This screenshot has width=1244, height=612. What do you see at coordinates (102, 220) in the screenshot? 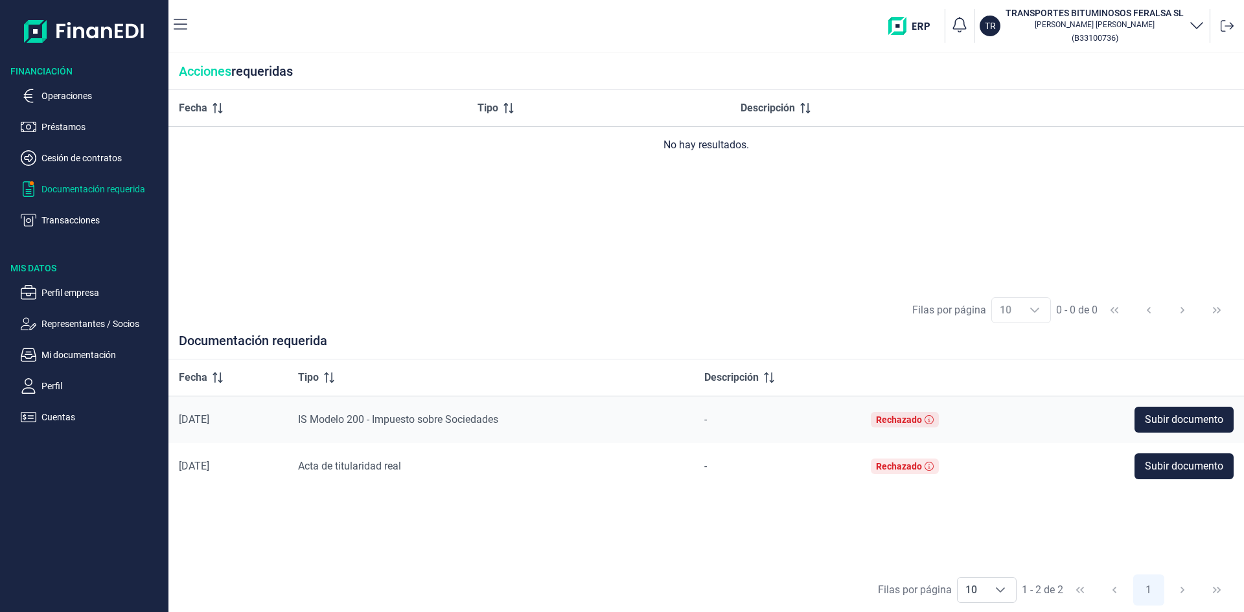
I see `p: Transacciones` at bounding box center [102, 220].